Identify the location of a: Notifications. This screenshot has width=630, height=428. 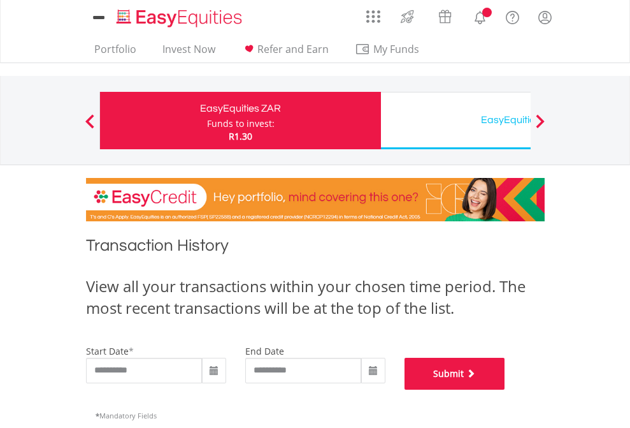
(480, 16).